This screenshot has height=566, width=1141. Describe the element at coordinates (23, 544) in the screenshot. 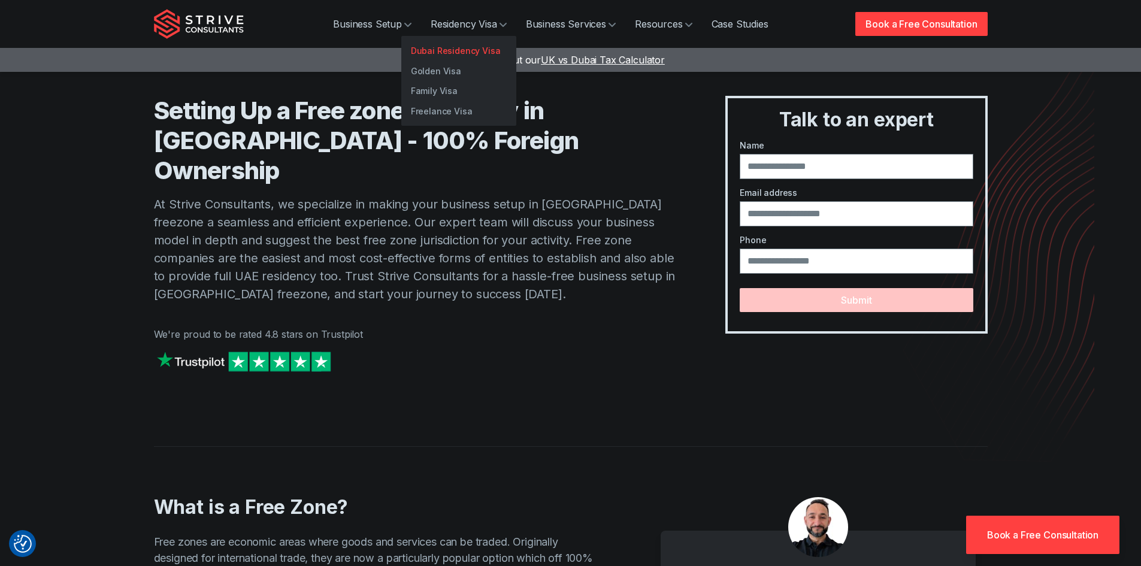

I see `button: Consent Preferences` at that location.